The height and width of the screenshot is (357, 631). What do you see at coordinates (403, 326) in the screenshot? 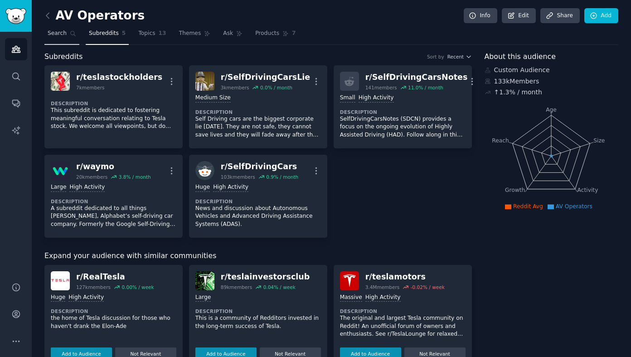
I see `p: The original and largest Tesla community on Reddit! An unofficial forum of owners and enthusiasts...` at bounding box center [403, 326].